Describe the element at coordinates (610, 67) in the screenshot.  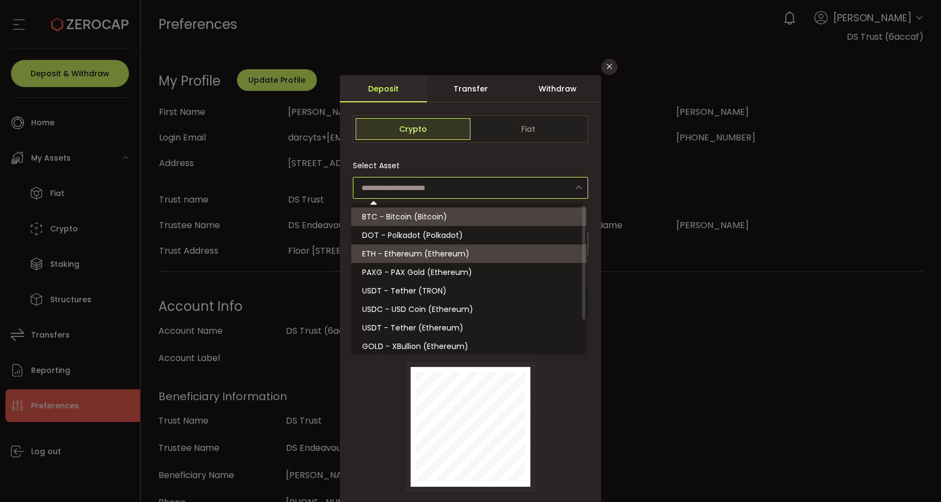
I see `button: Close` at that location.